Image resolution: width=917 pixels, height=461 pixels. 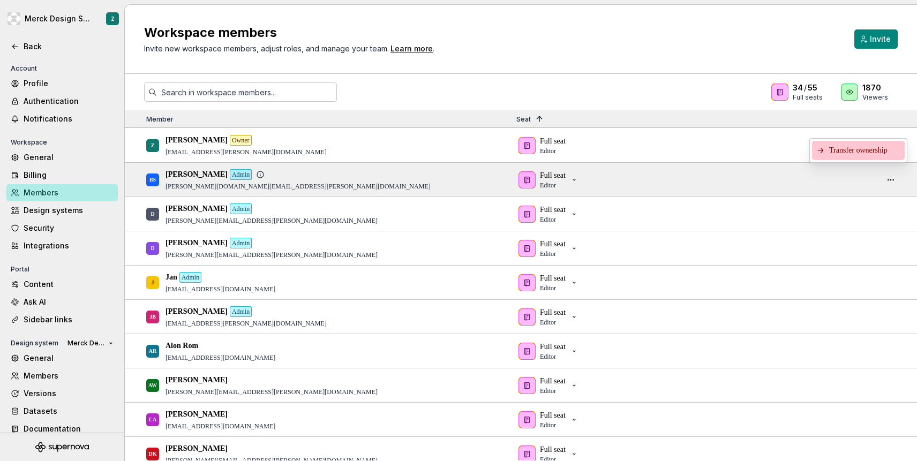 I want to click on div: Context Menu, so click(x=858, y=151).